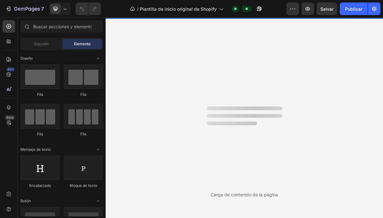 Image resolution: width=383 pixels, height=218 pixels. What do you see at coordinates (327, 9) in the screenshot?
I see `button: Salvar` at bounding box center [327, 9].